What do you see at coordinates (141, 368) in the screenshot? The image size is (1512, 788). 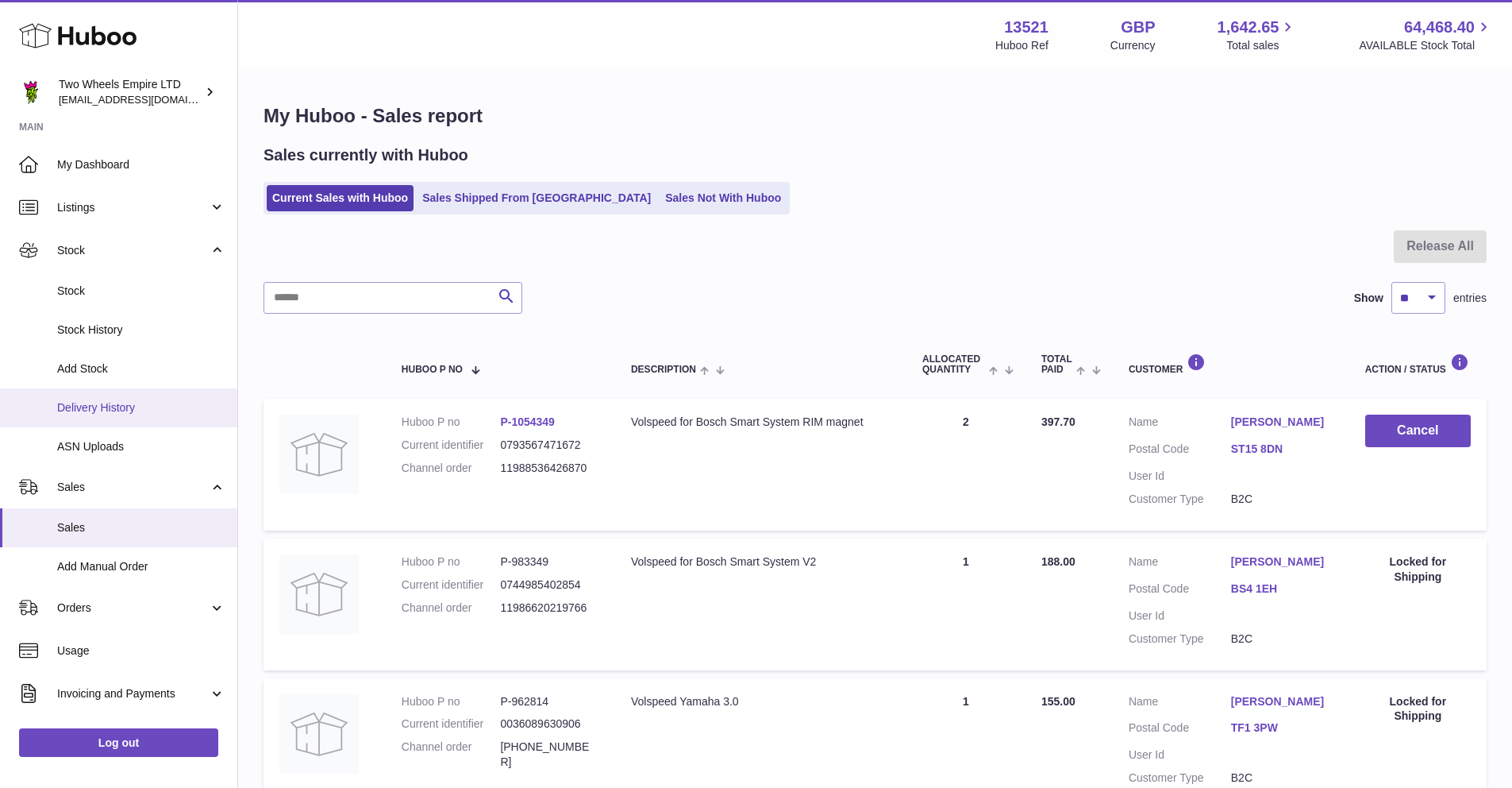 I see `span: Add Stock` at bounding box center [141, 368].